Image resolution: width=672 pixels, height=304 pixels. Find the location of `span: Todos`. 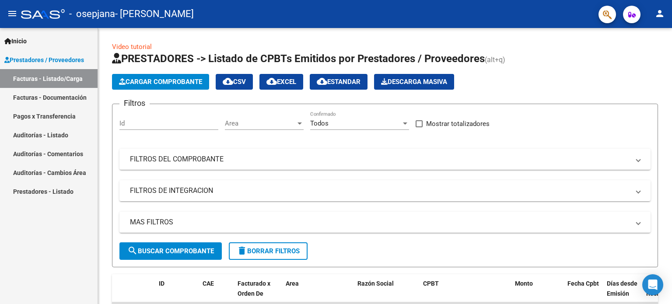

span: Todos is located at coordinates (320, 123).